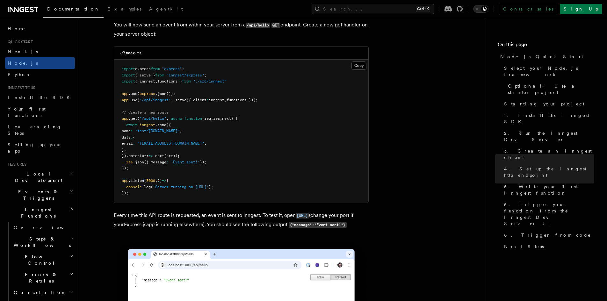  Describe the element at coordinates (548, 235) in the screenshot. I see `span: 6. Trigger from code` at that location.